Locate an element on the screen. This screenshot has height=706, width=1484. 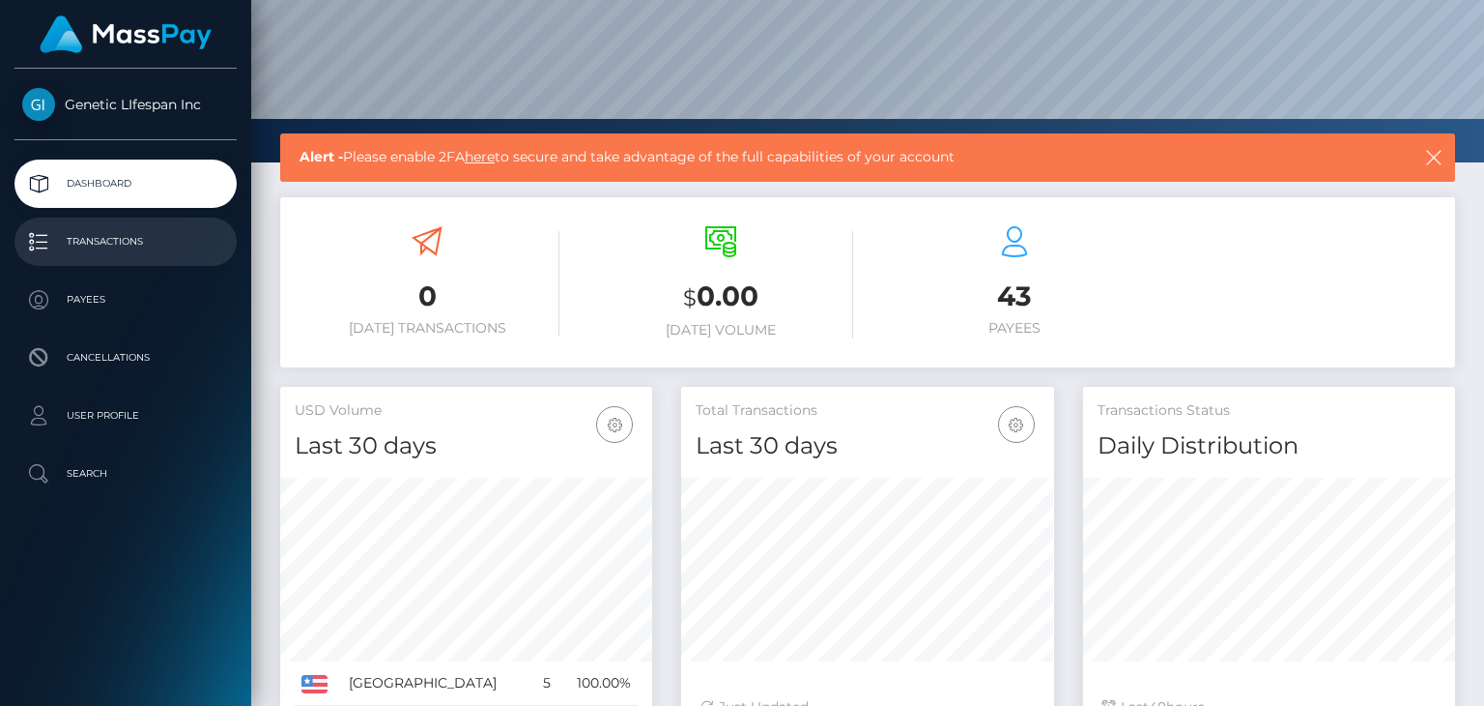
h3: 0.00 is located at coordinates (721, 297).